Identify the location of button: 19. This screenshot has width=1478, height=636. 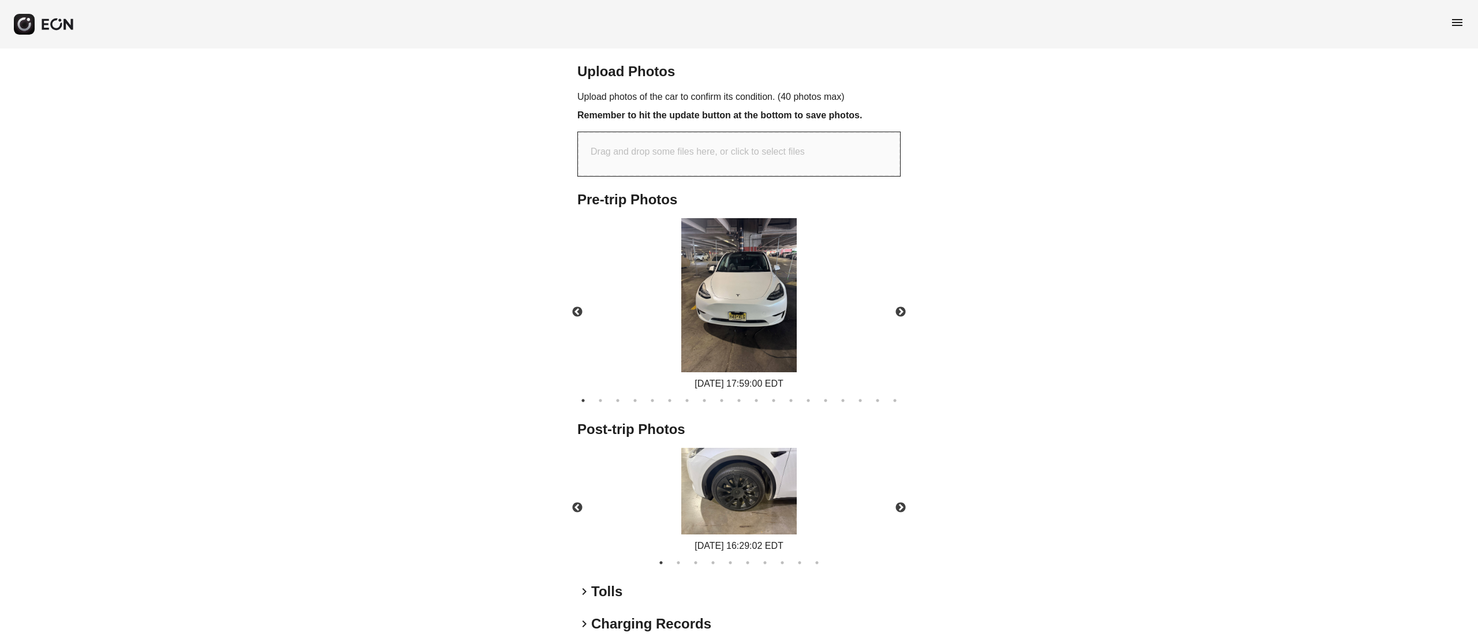
(895, 401).